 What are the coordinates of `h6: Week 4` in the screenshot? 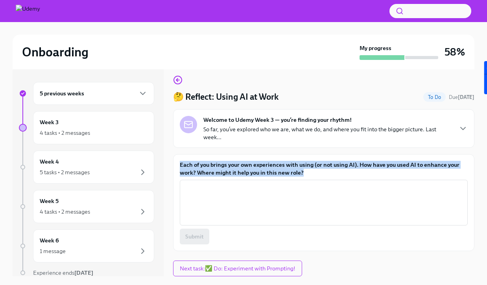 It's located at (49, 161).